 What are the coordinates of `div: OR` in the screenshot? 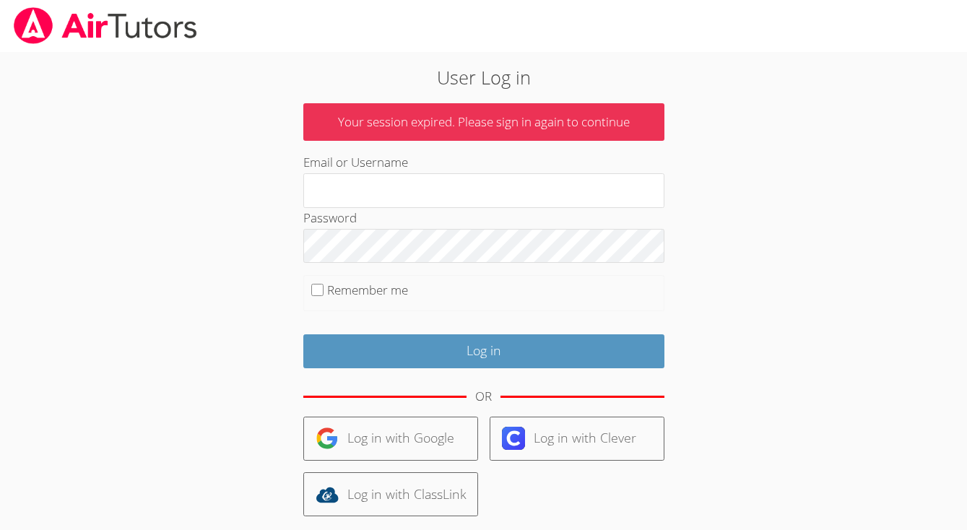 It's located at (483, 397).